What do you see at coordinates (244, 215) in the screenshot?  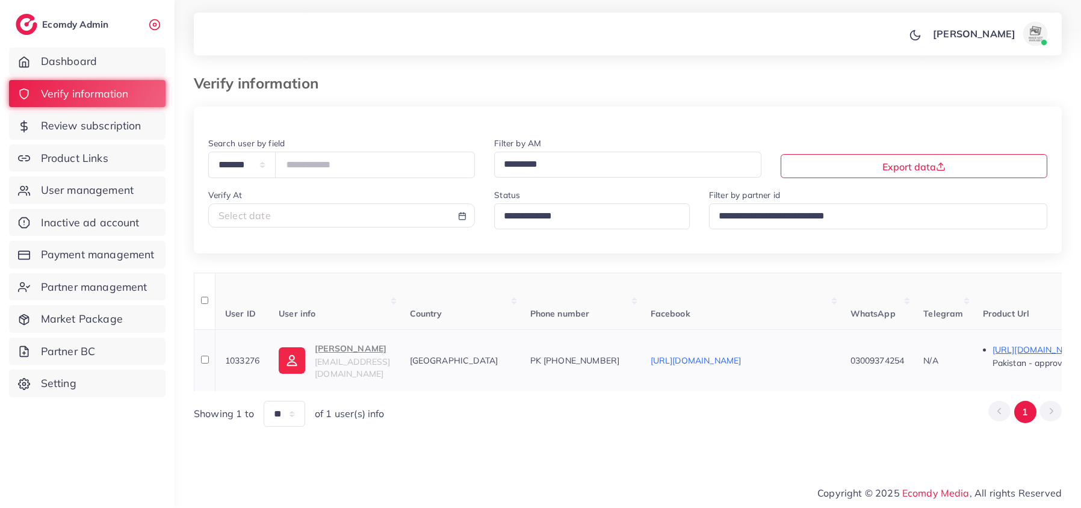 I see `span: Select date` at bounding box center [244, 215].